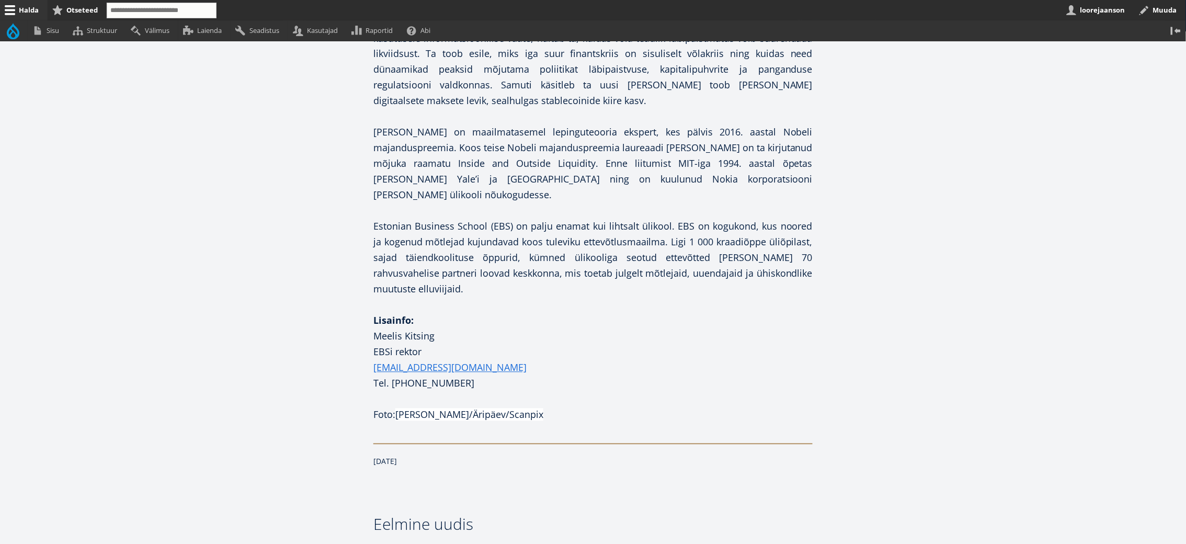 The height and width of the screenshot is (544, 1186). I want to click on a: Raportid, so click(375, 30).